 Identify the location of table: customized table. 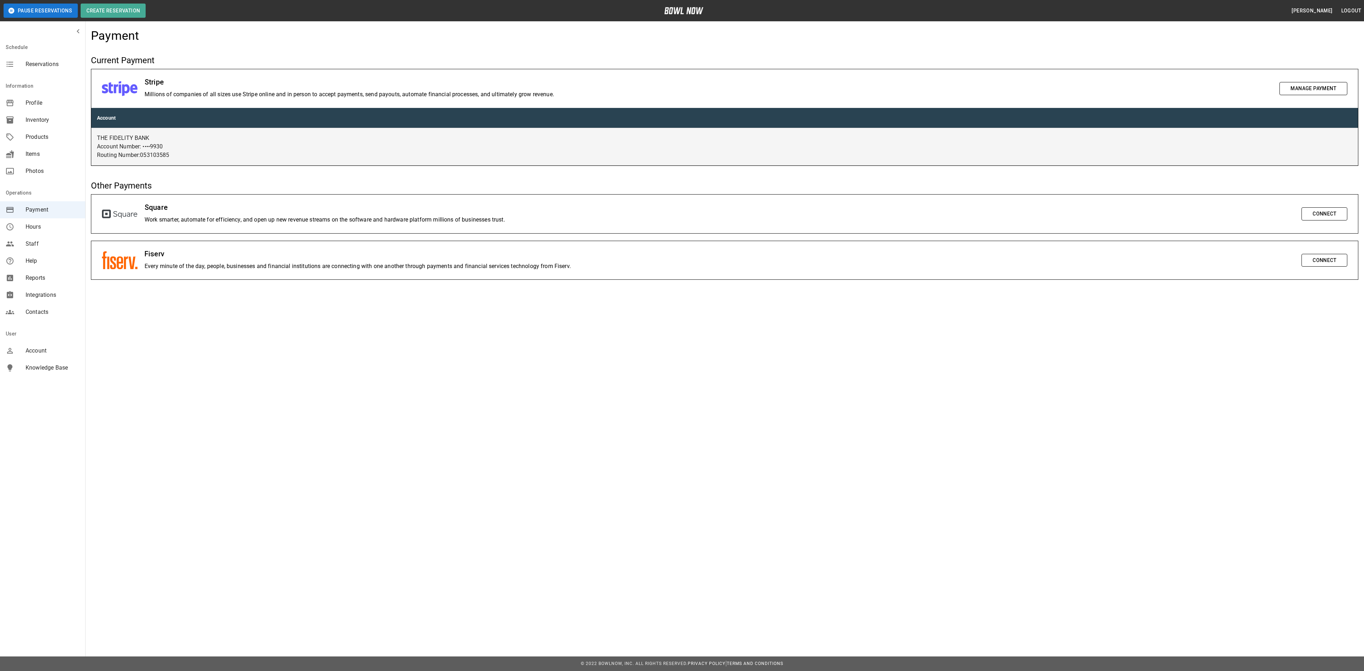
(725, 137).